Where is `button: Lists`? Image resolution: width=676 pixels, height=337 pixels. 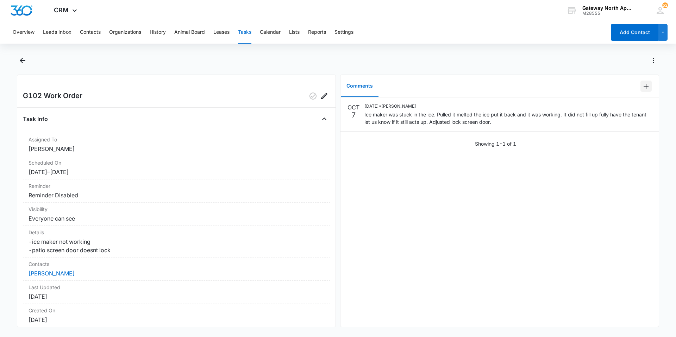
button: Lists is located at coordinates (294, 32).